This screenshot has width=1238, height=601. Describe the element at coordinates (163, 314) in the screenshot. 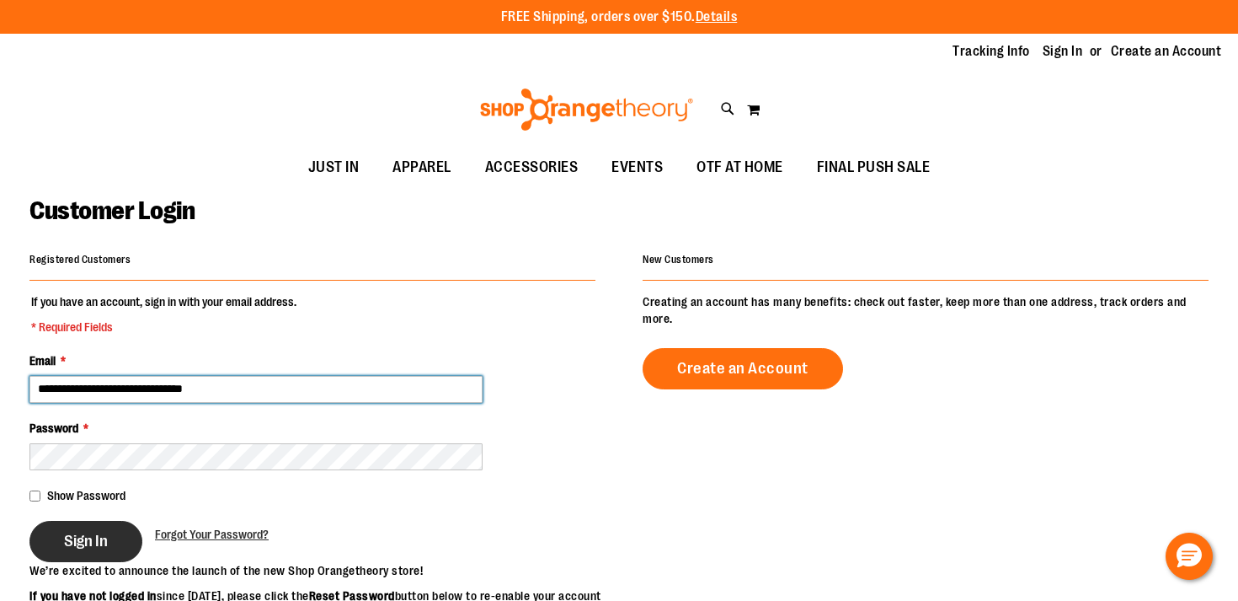

I see `legend: If you have an account, sign in with your email address.` at that location.